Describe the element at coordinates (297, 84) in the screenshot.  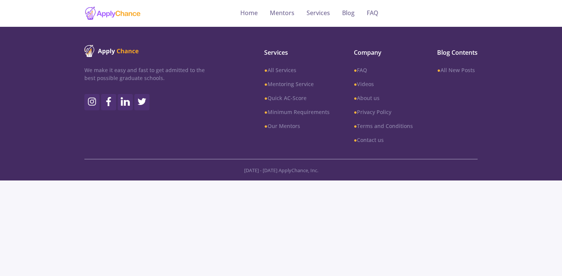
I see `a: ●Mentoring Service` at that location.